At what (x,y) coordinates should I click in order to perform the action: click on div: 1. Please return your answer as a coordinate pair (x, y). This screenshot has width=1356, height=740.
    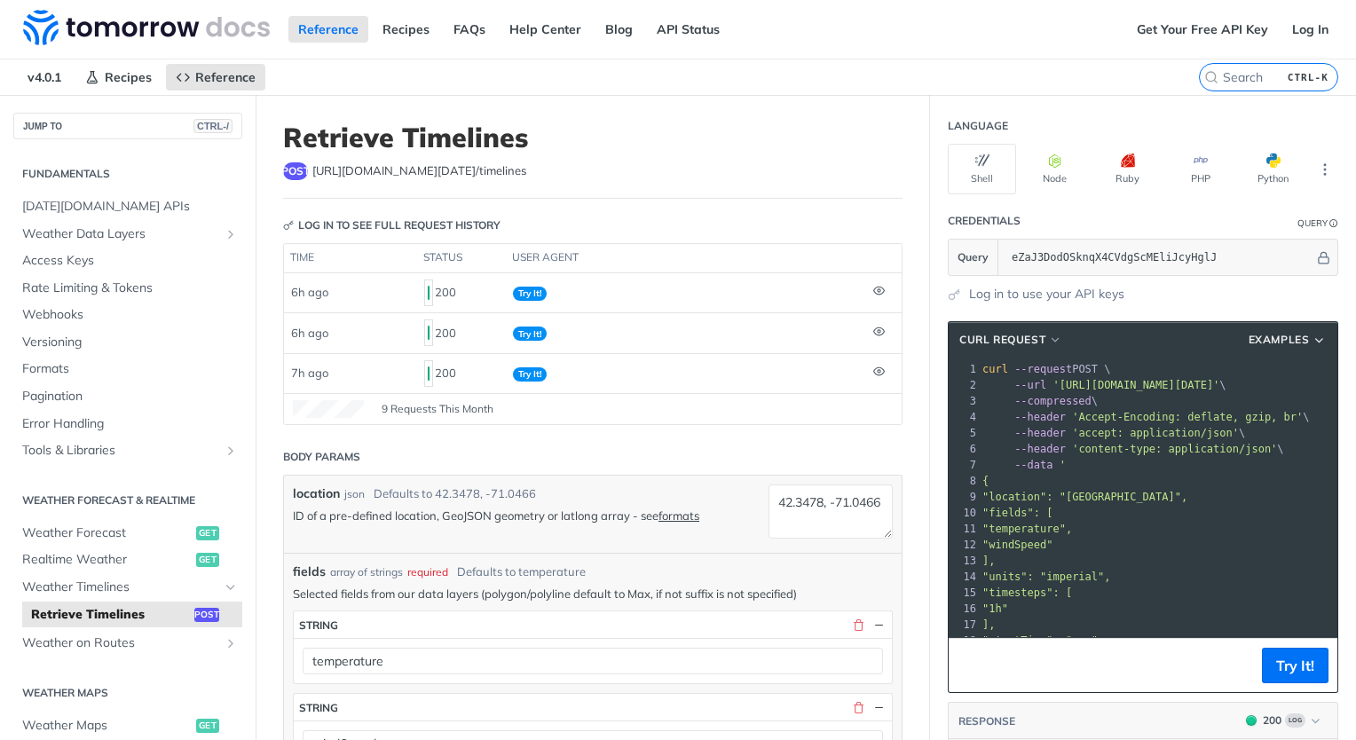
    Looking at the image, I should click on (964, 369).